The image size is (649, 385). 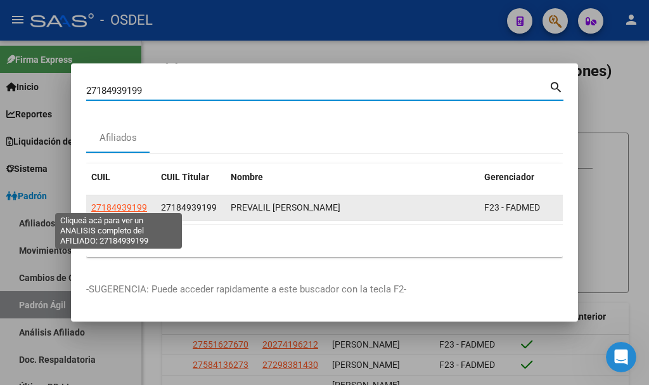 What do you see at coordinates (325, 289) in the screenshot?
I see `p: -SUGERENCIA: Puede acceder rapidamente a este buscador con la tecla F2-` at bounding box center [325, 289].